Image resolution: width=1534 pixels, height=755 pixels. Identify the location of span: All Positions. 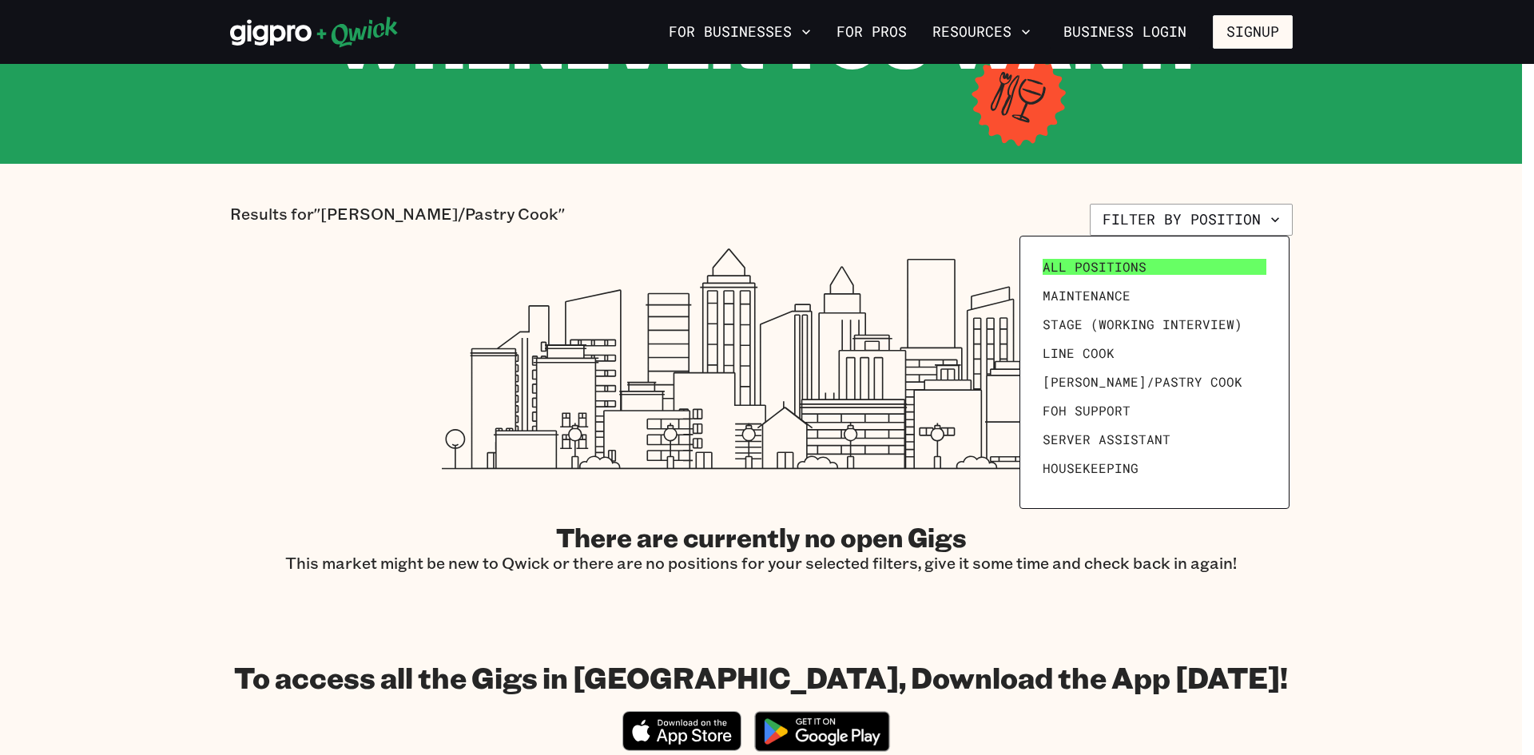
(1095, 267).